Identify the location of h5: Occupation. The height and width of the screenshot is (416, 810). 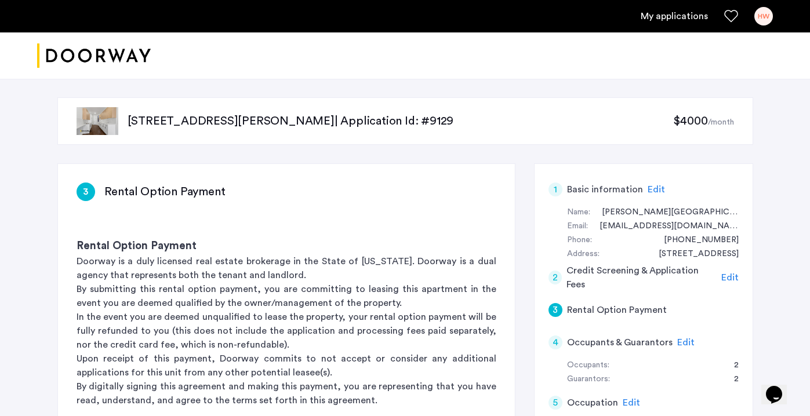
(592, 403).